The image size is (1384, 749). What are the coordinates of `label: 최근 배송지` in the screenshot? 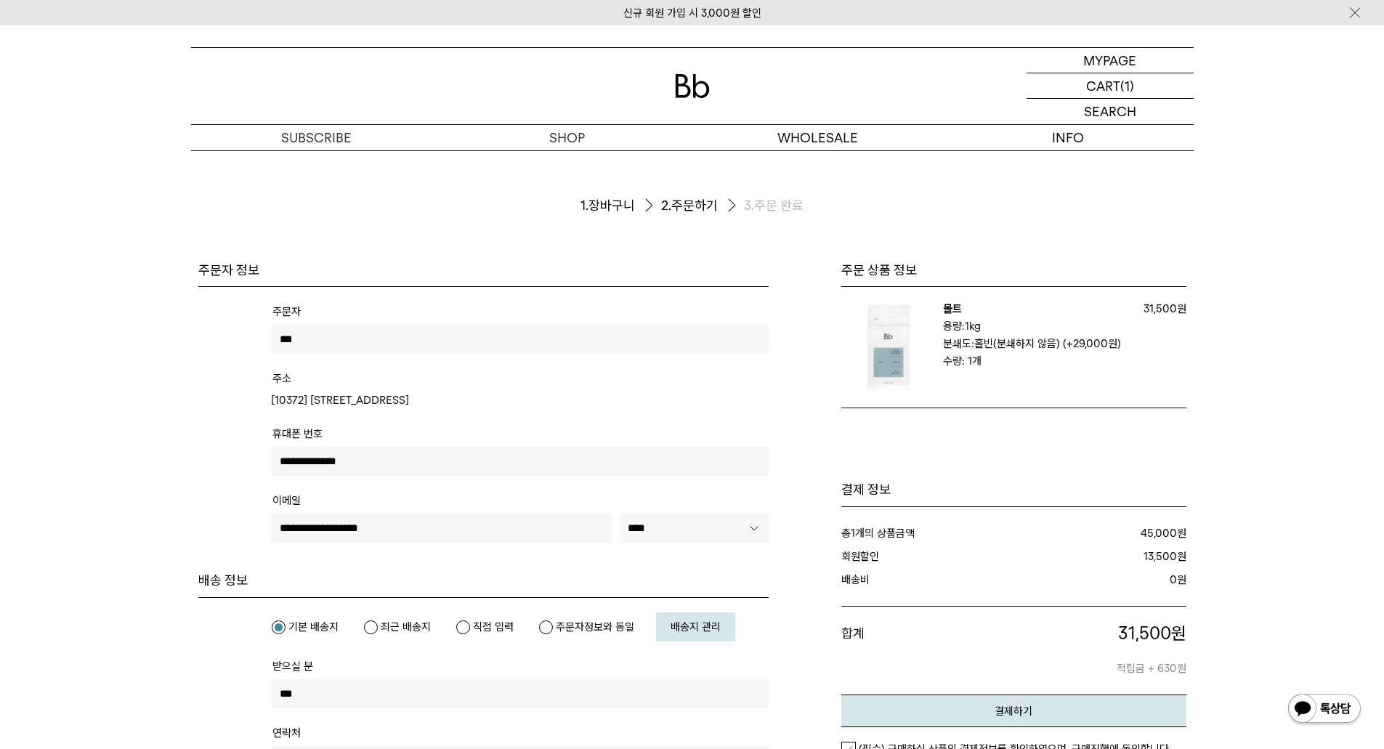 It's located at (397, 627).